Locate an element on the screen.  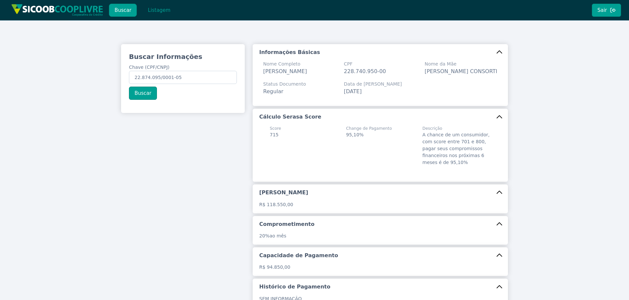
h5: Cálculo Serasa Score is located at coordinates (290, 117).